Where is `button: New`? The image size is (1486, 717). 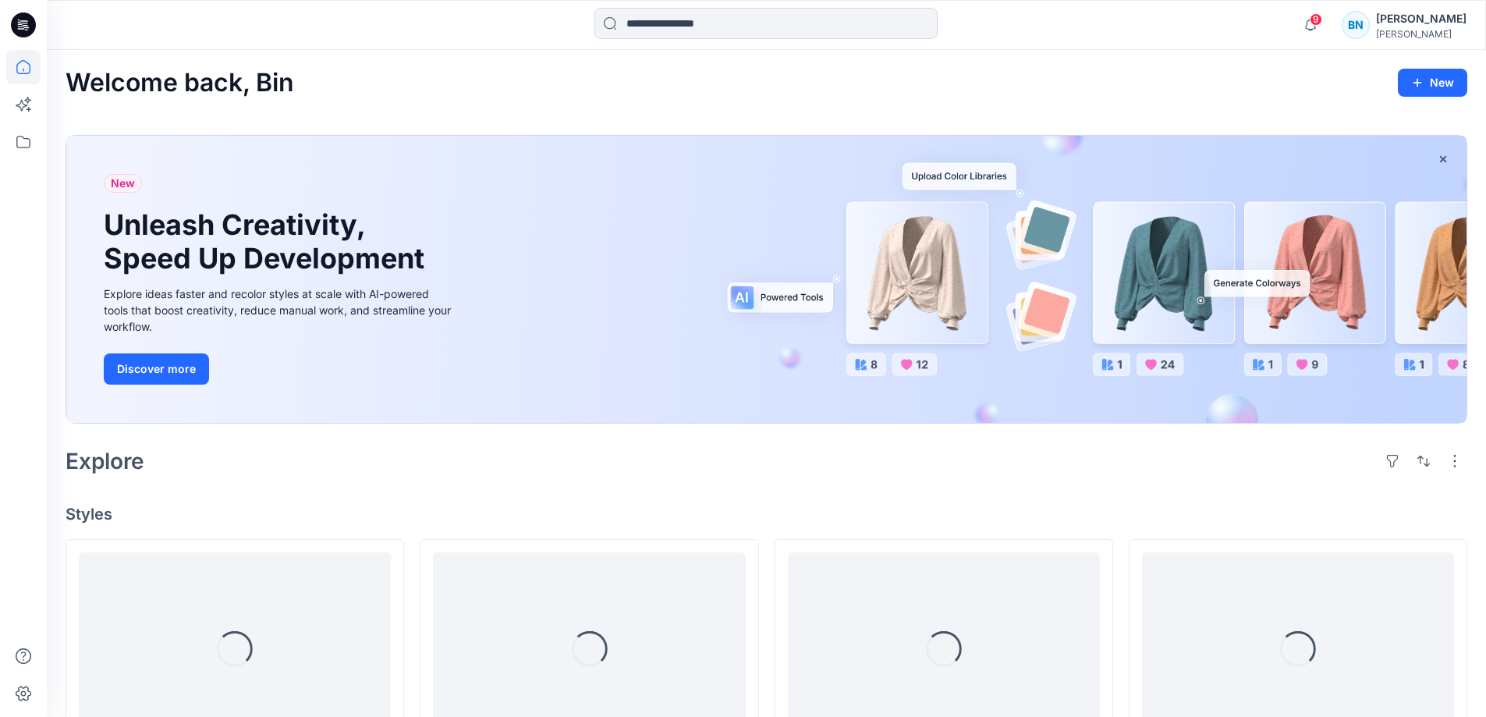
button: New is located at coordinates (1432, 83).